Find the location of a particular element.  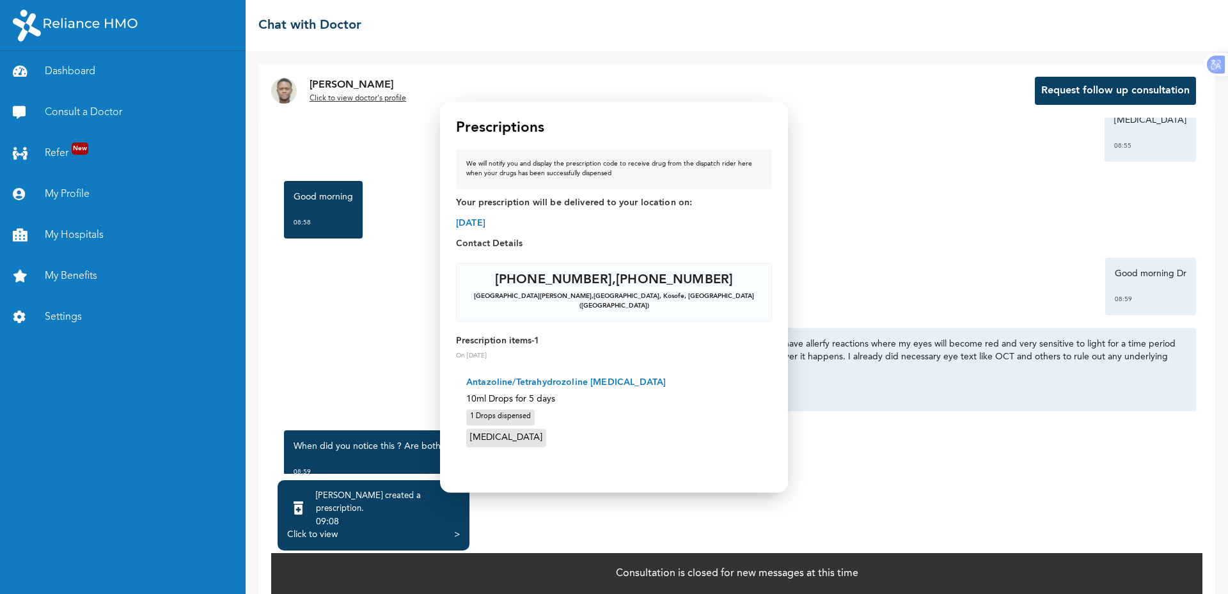

p: Contact Details is located at coordinates (614, 244).